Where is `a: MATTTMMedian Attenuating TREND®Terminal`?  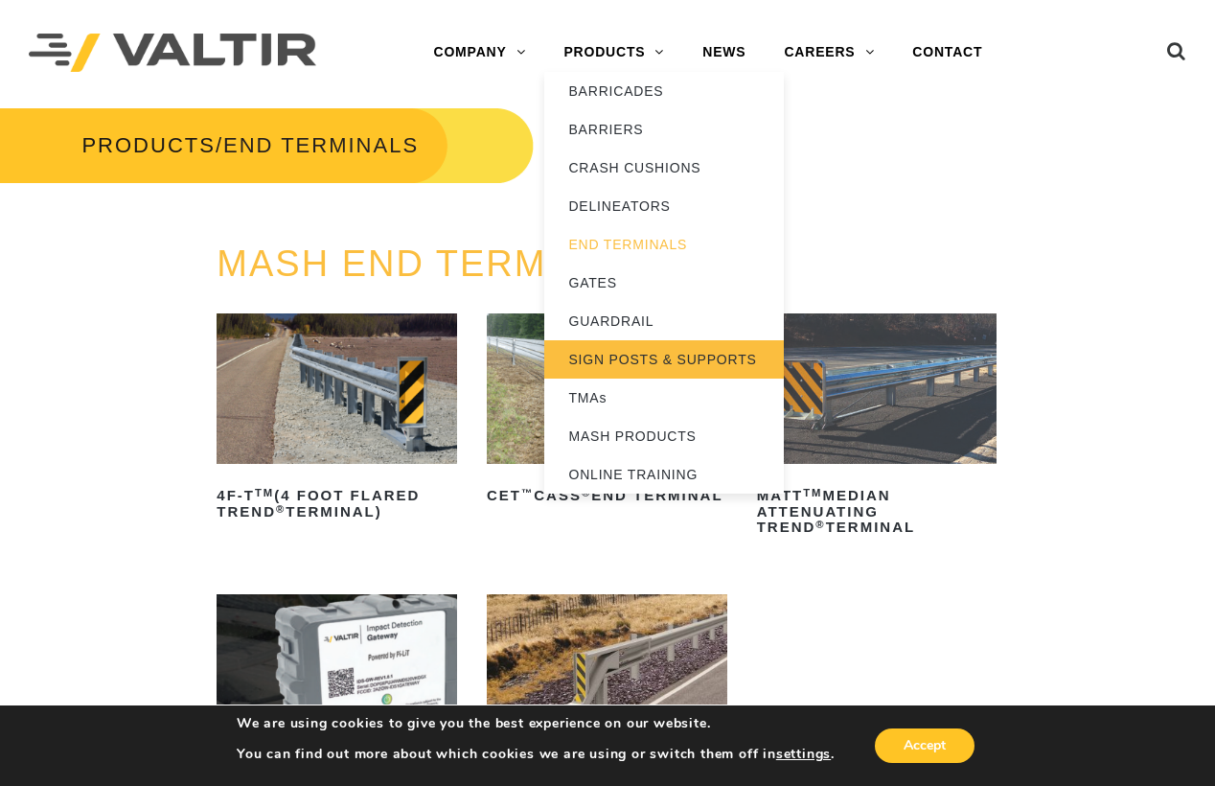 a: MATTTMMedian Attenuating TREND®Terminal is located at coordinates (877, 427).